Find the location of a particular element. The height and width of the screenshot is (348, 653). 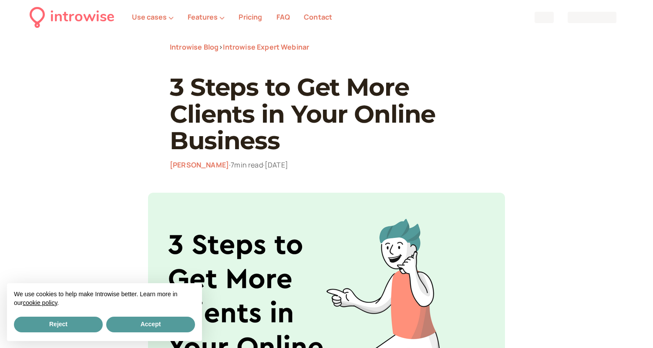

button: Features is located at coordinates (206, 17).